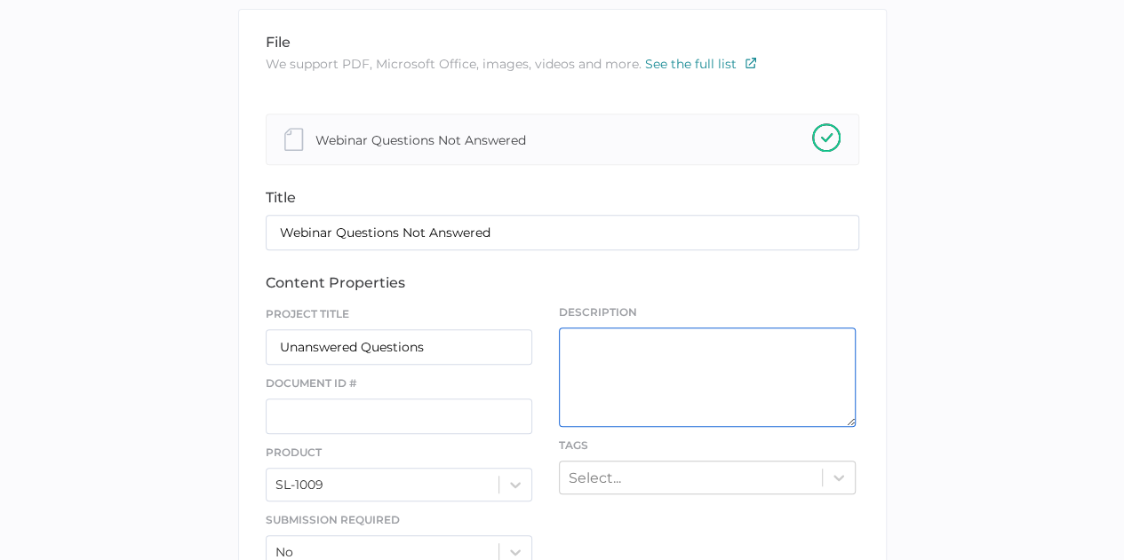 This screenshot has width=1124, height=560. Describe the element at coordinates (293, 452) in the screenshot. I see `span: Product` at that location.